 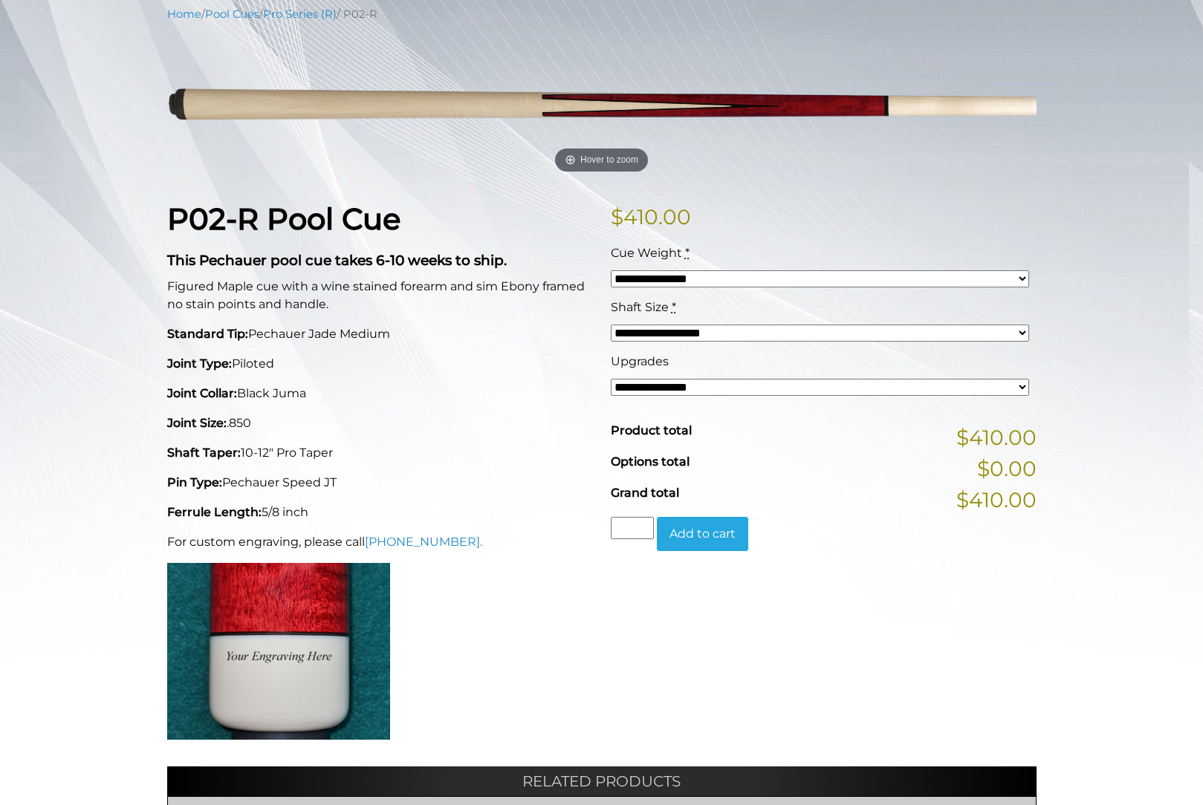 I want to click on img: P02-N-1.png, so click(x=602, y=106).